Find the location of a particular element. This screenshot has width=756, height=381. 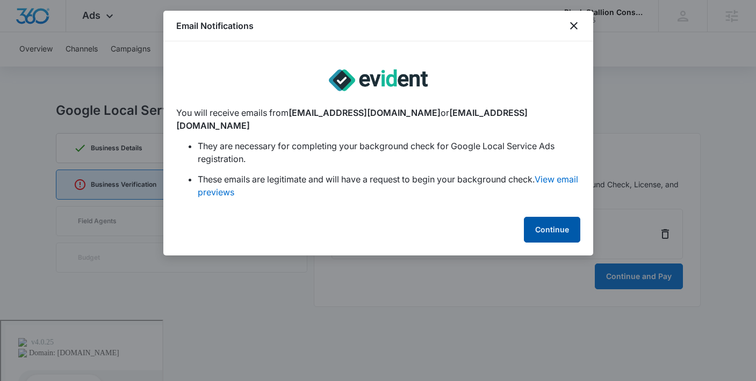

li: These emails are legitimate and will have a request to begin your background check. is located at coordinates (389, 186).